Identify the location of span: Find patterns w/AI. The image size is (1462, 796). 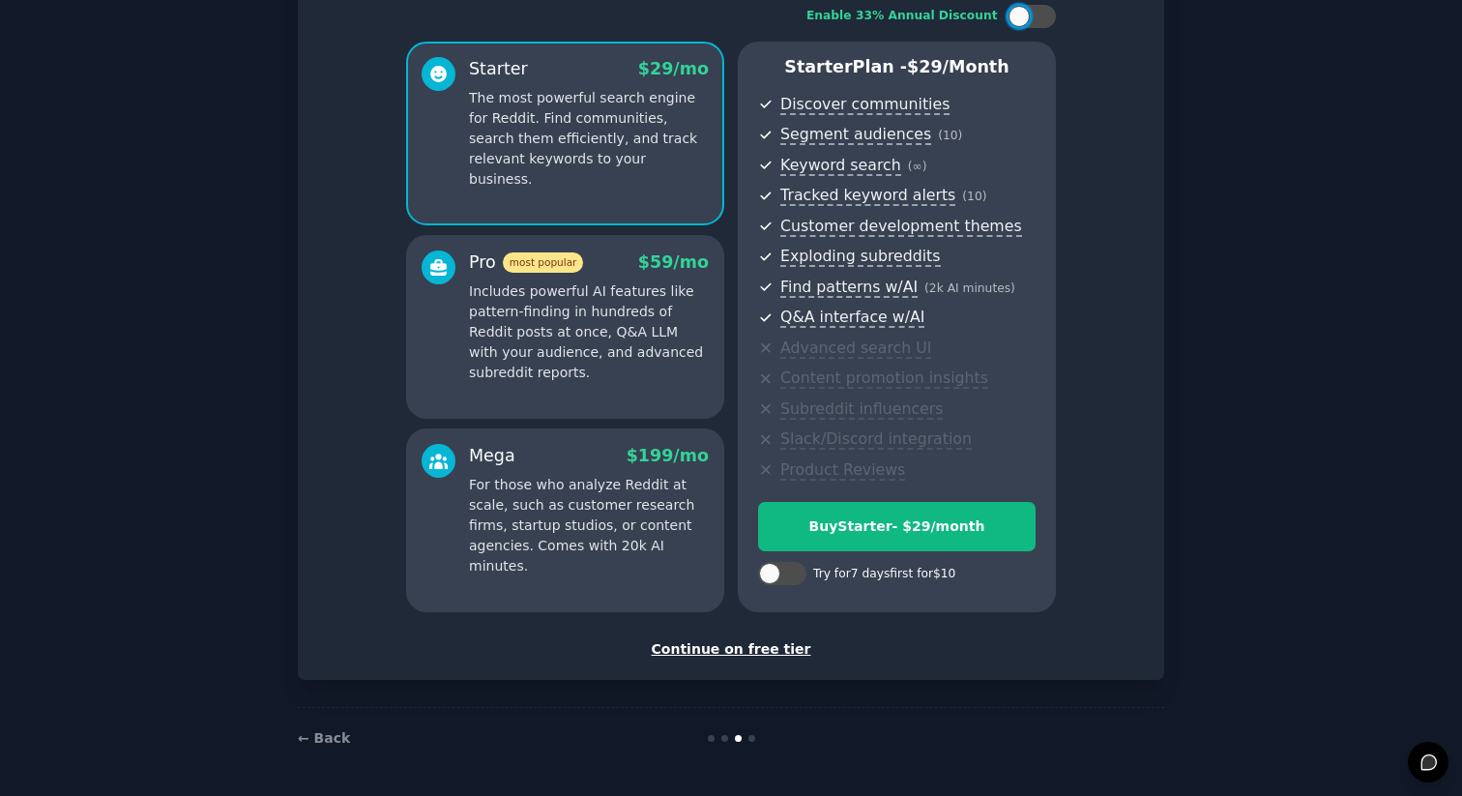
(849, 287).